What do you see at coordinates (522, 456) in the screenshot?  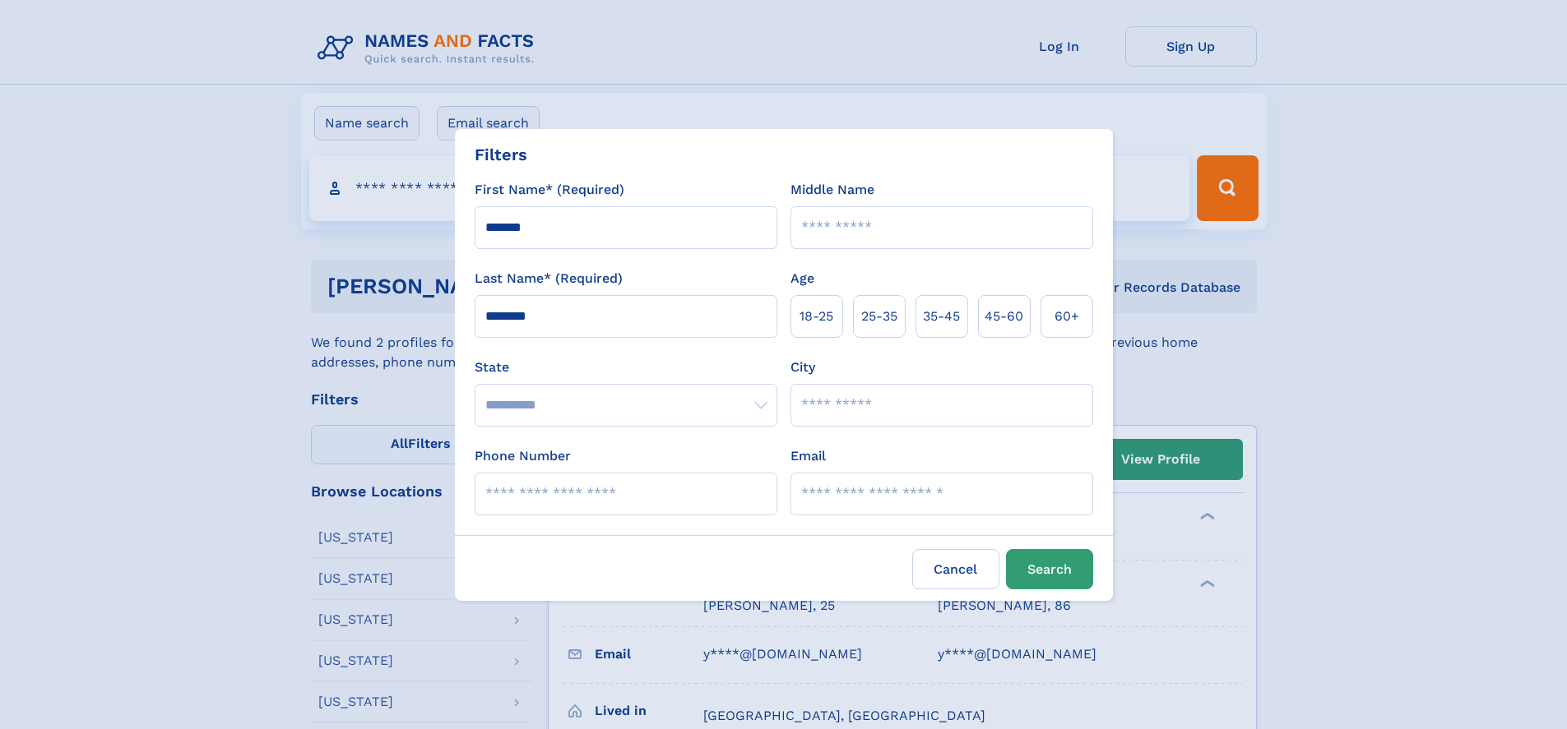 I see `label: Phone Number` at bounding box center [522, 456].